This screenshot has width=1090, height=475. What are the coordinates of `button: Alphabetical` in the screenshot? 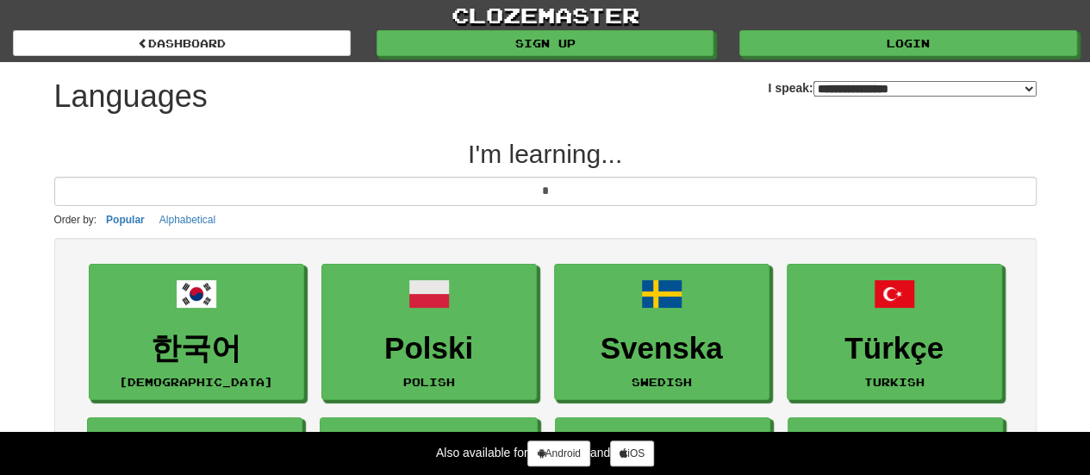 It's located at (187, 220).